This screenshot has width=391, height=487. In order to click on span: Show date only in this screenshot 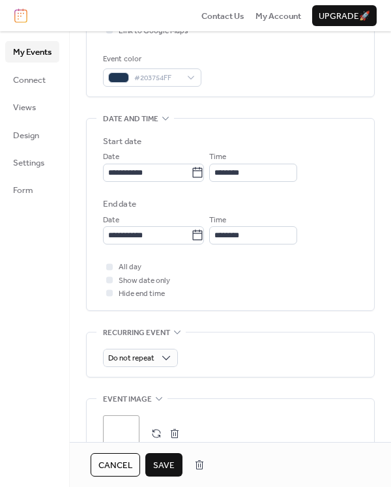, I will do `click(144, 281)`.